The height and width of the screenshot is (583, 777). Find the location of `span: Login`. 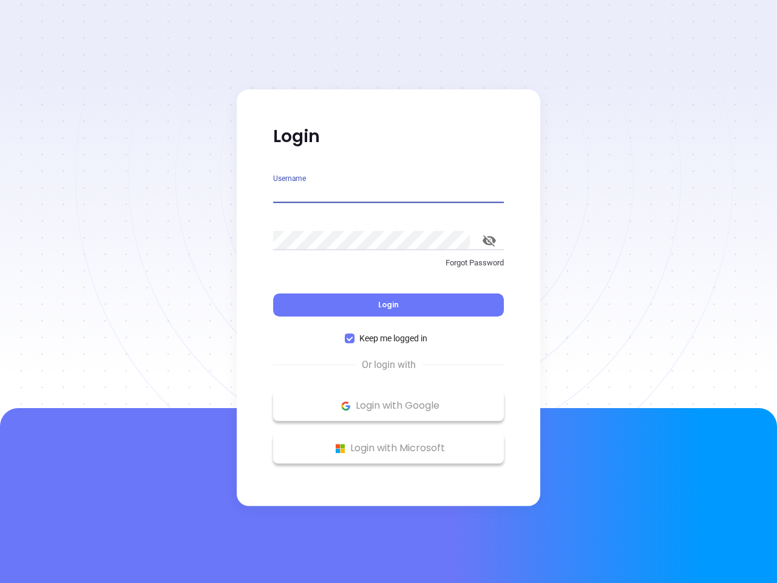

span: Login is located at coordinates (389, 304).